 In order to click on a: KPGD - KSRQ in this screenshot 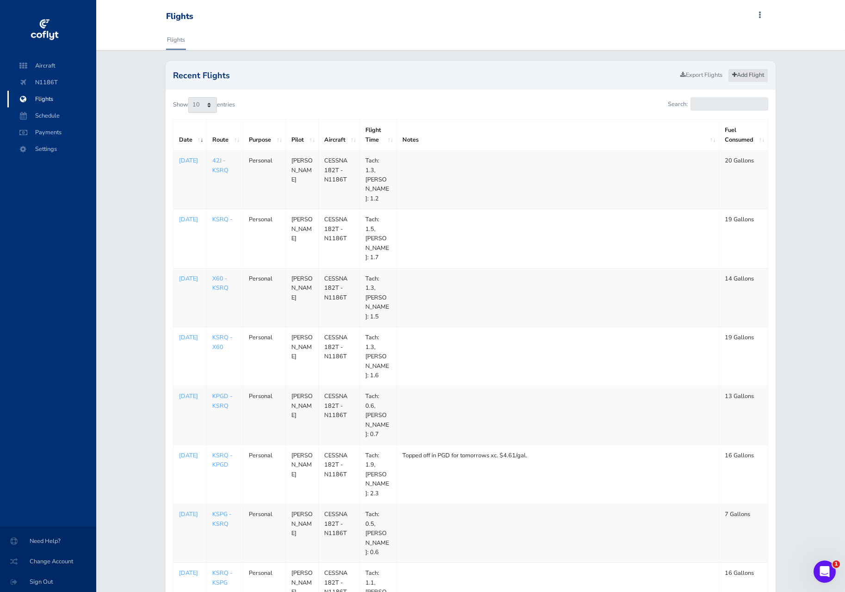, I will do `click(222, 401)`.